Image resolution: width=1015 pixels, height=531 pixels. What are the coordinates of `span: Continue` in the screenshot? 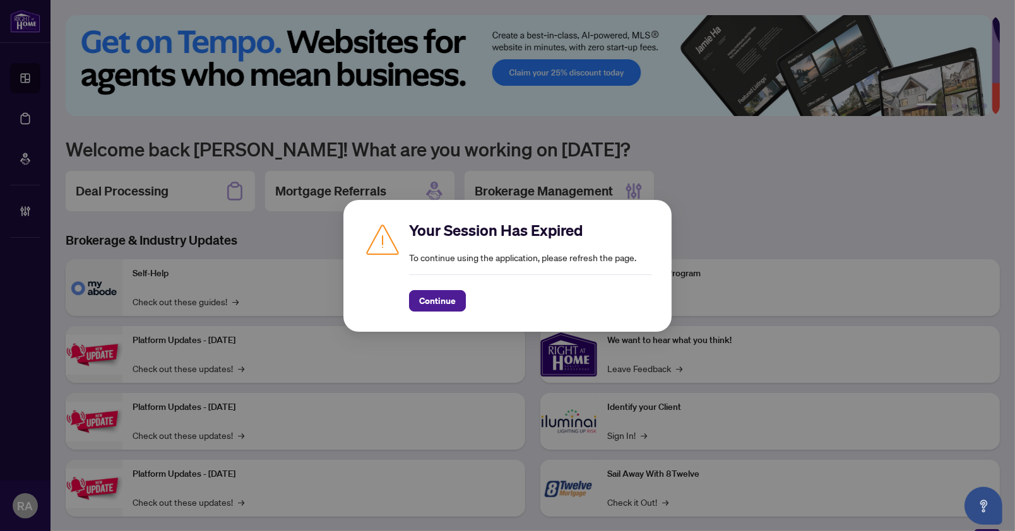 It's located at (437, 301).